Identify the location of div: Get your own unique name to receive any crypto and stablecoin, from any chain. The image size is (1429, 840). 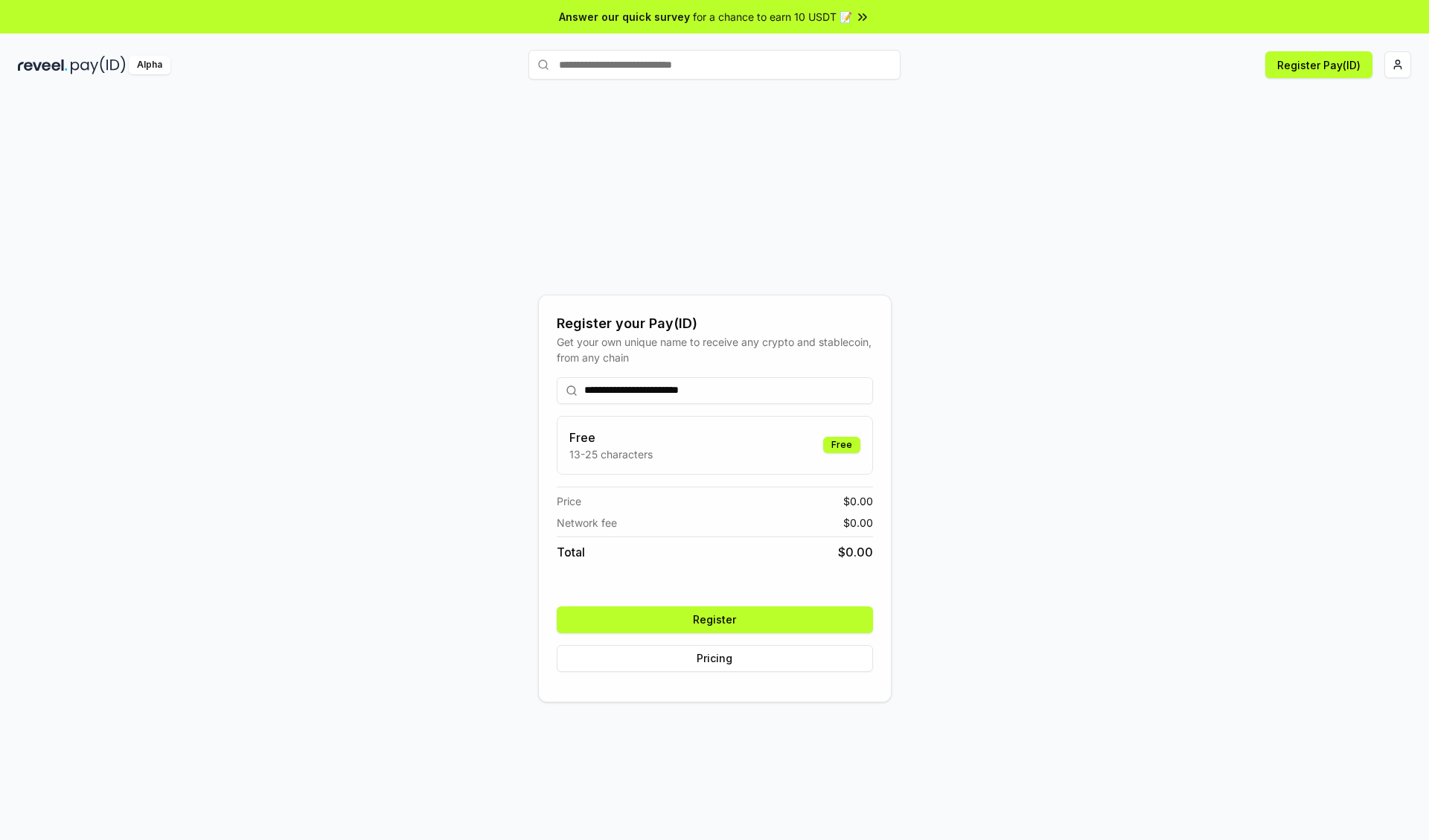
(714, 349).